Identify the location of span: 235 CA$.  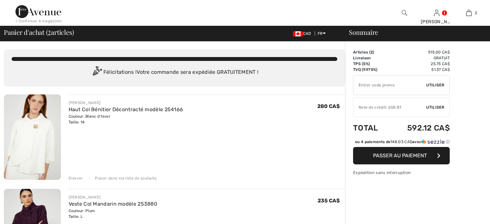
(328, 200).